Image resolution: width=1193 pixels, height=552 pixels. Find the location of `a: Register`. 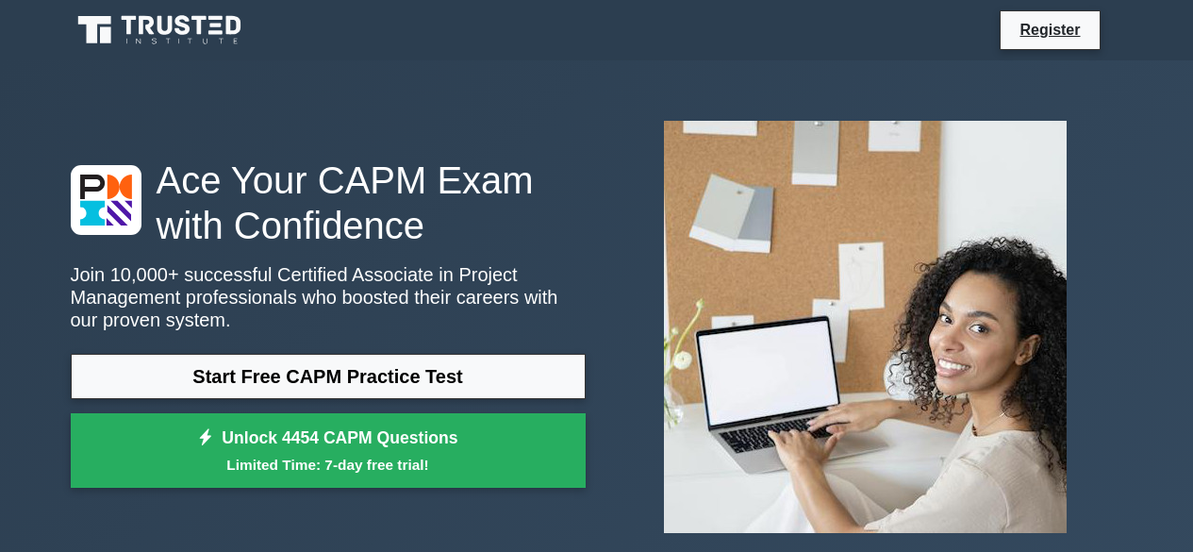

a: Register is located at coordinates (1050, 29).